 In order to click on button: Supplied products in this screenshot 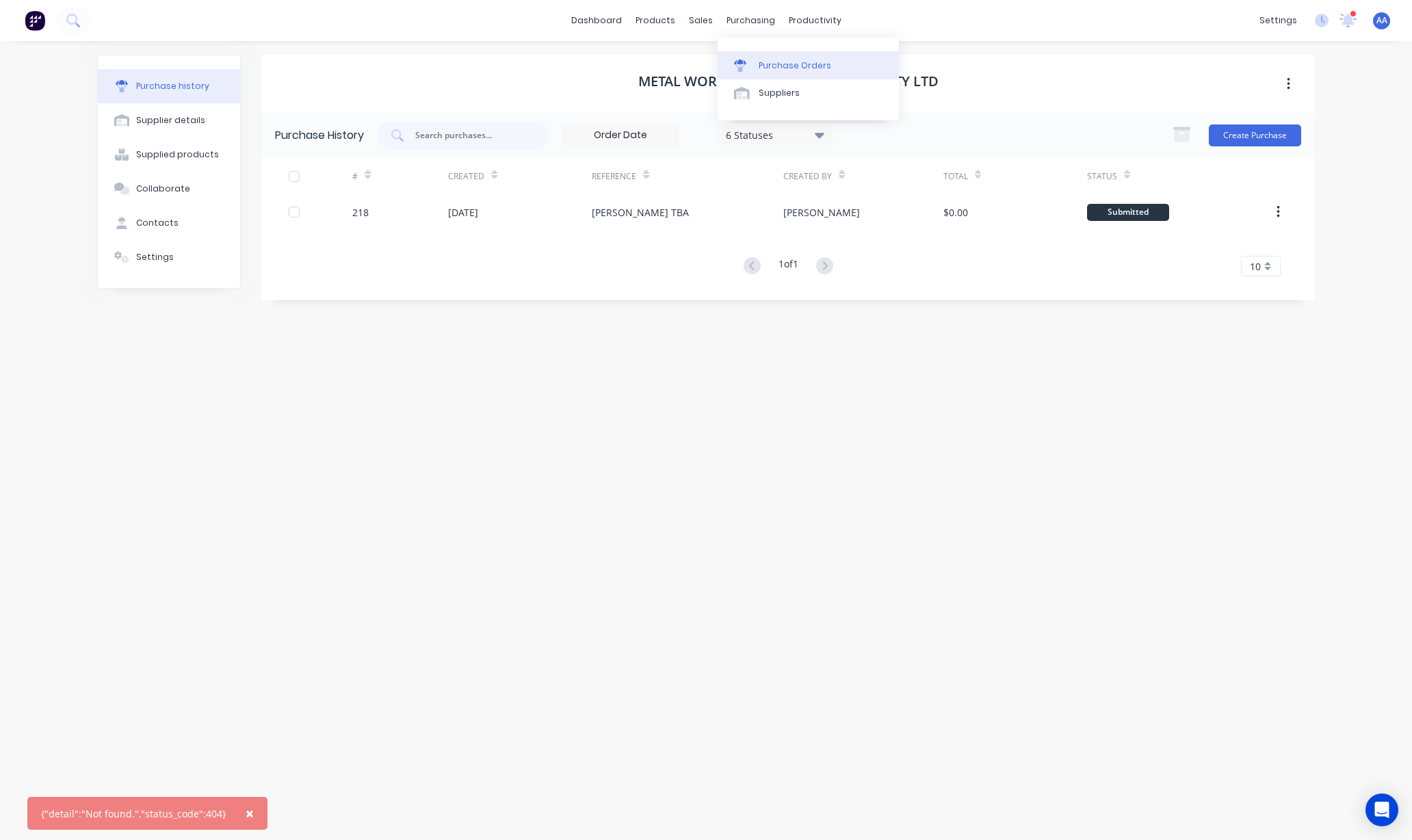, I will do `click(169, 154)`.